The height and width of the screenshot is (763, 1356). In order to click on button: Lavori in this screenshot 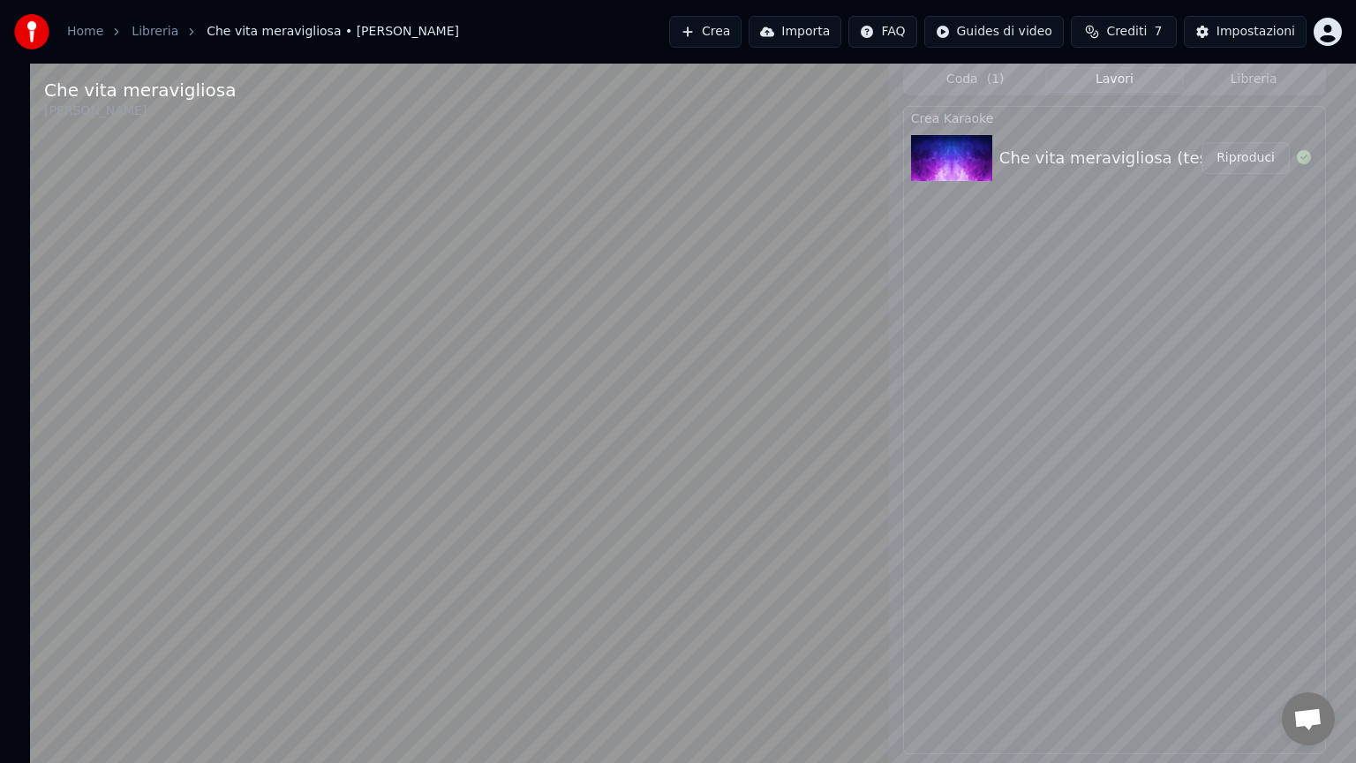, I will do `click(1115, 79)`.